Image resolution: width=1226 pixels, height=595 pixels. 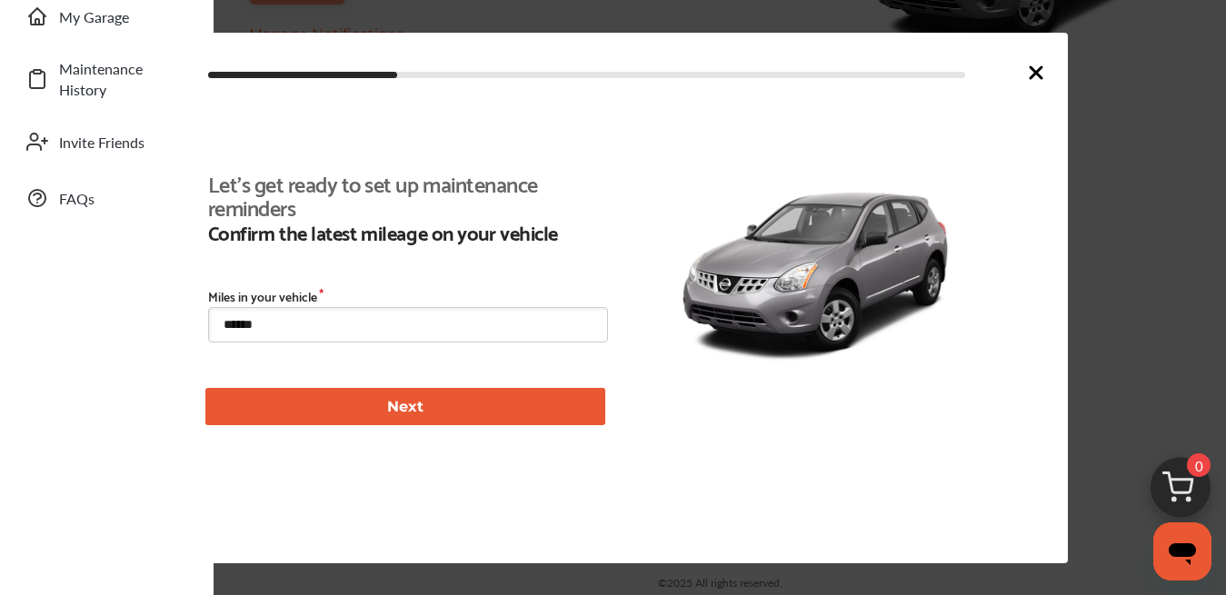 I want to click on b: Let's get ready to set up maintenance reminders, so click(x=402, y=194).